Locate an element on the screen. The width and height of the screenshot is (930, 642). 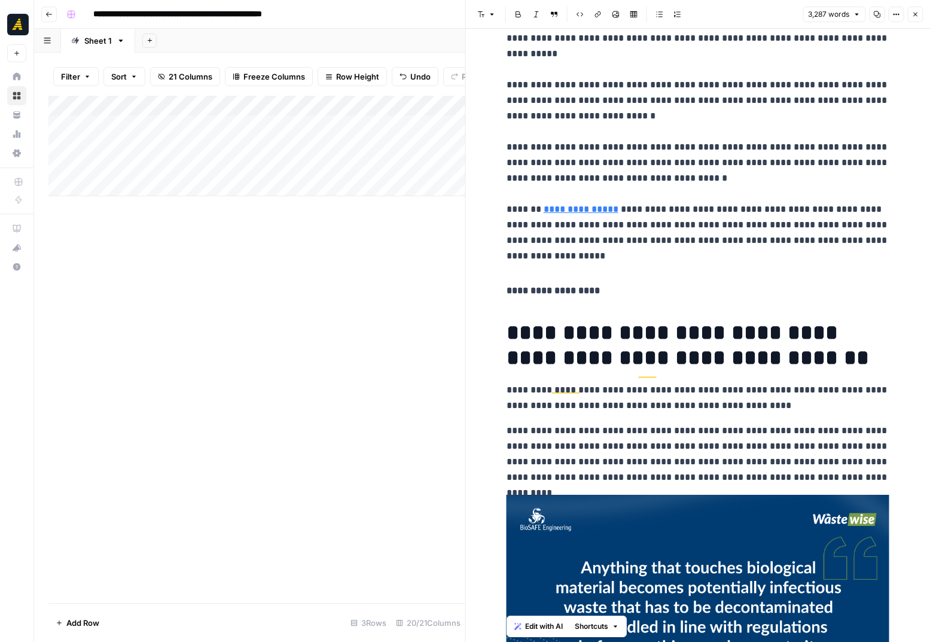
div: What's new? is located at coordinates (17, 248).